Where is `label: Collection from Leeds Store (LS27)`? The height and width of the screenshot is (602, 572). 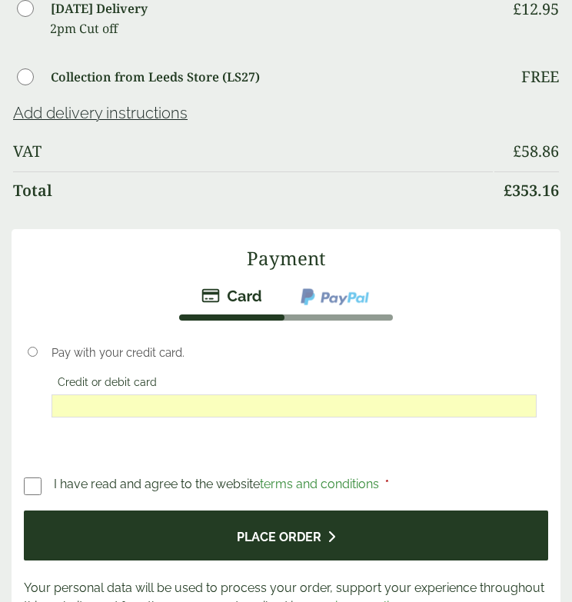 label: Collection from Leeds Store (LS27) is located at coordinates (155, 77).